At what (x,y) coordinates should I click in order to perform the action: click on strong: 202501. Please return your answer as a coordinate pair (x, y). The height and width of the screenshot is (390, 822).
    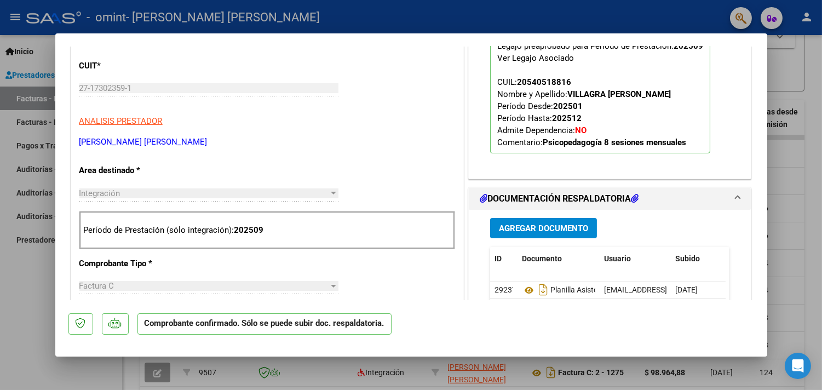
    Looking at the image, I should click on (568, 106).